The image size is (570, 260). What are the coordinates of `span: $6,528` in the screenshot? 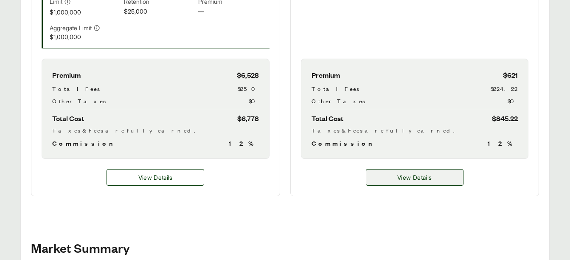 It's located at (248, 75).